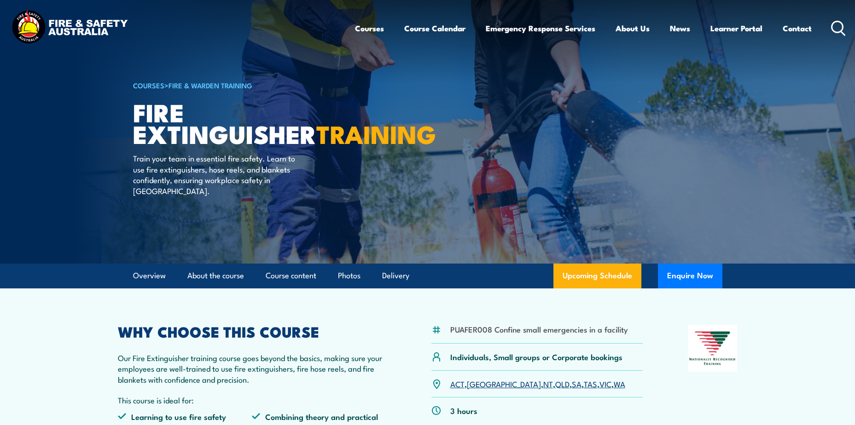  I want to click on a: NT, so click(548, 384).